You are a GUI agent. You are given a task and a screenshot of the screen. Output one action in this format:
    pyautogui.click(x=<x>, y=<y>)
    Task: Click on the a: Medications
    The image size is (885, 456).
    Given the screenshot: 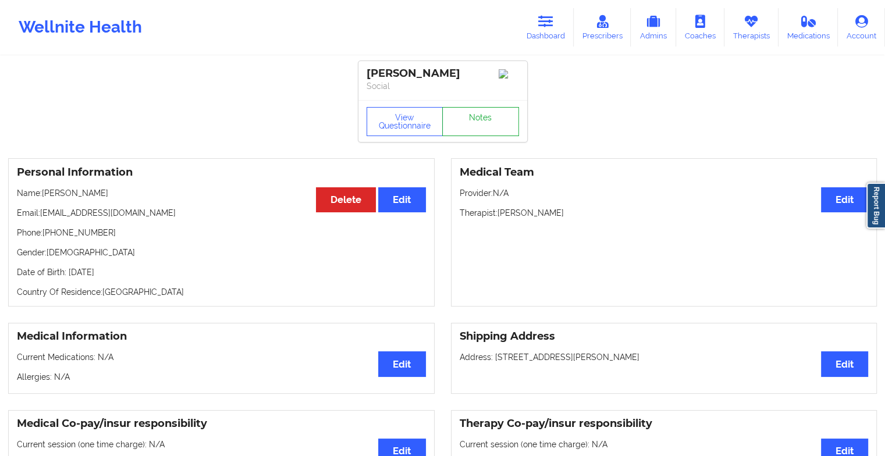 What is the action you would take?
    pyautogui.click(x=808, y=27)
    